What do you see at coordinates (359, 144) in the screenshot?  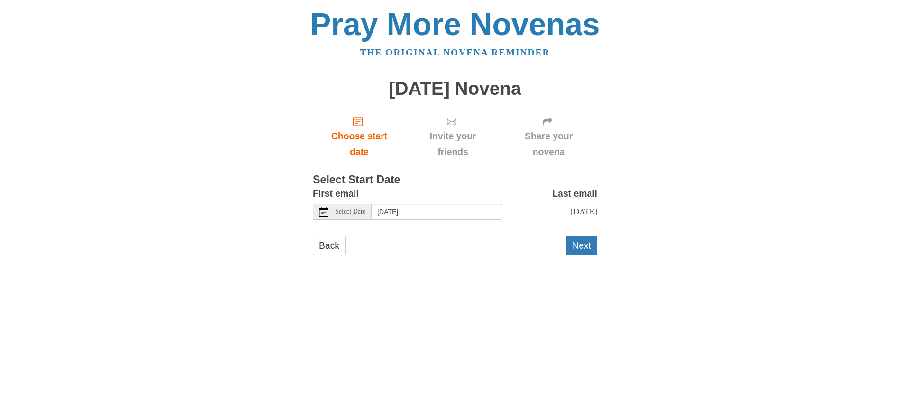 I see `span: Choose start date` at bounding box center [359, 144].